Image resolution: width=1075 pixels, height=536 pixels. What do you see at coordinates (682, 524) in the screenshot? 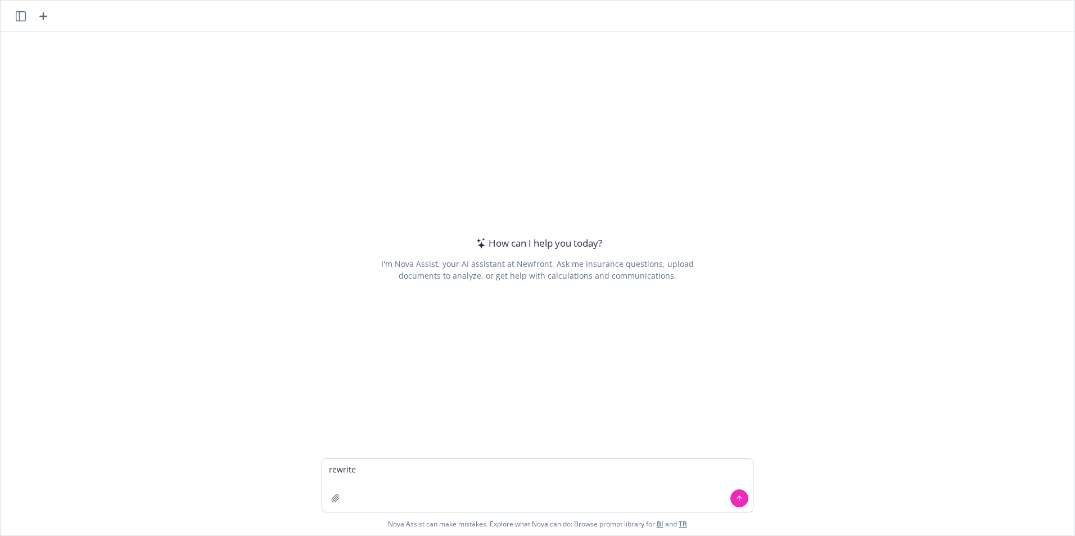
I see `a: TR` at bounding box center [682, 524].